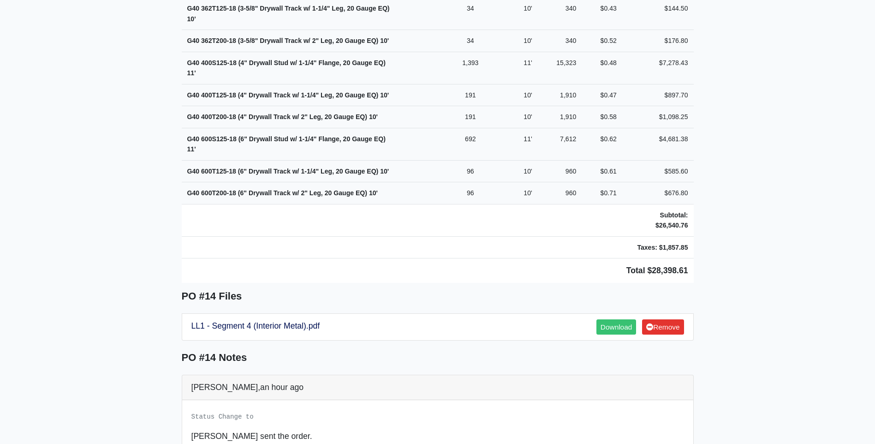 The height and width of the screenshot is (444, 875). I want to click on td: 7,612, so click(566, 144).